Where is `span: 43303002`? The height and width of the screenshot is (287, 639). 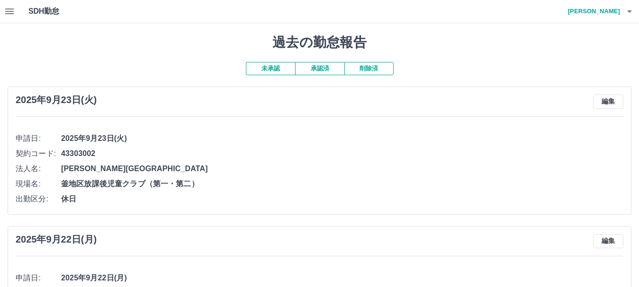 span: 43303002 is located at coordinates (342, 154).